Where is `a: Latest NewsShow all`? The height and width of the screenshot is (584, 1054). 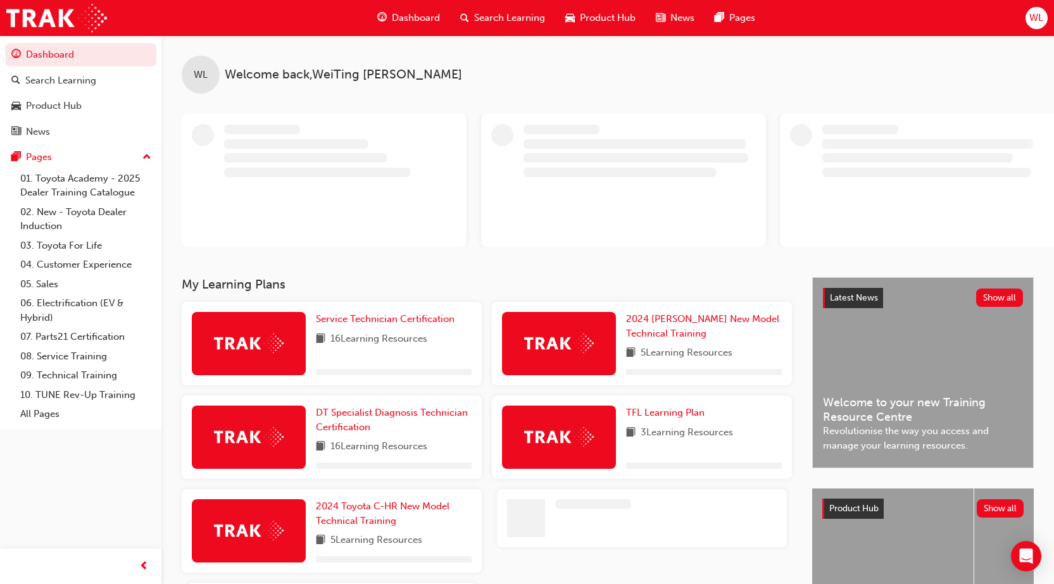
a: Latest NewsShow all is located at coordinates (923, 298).